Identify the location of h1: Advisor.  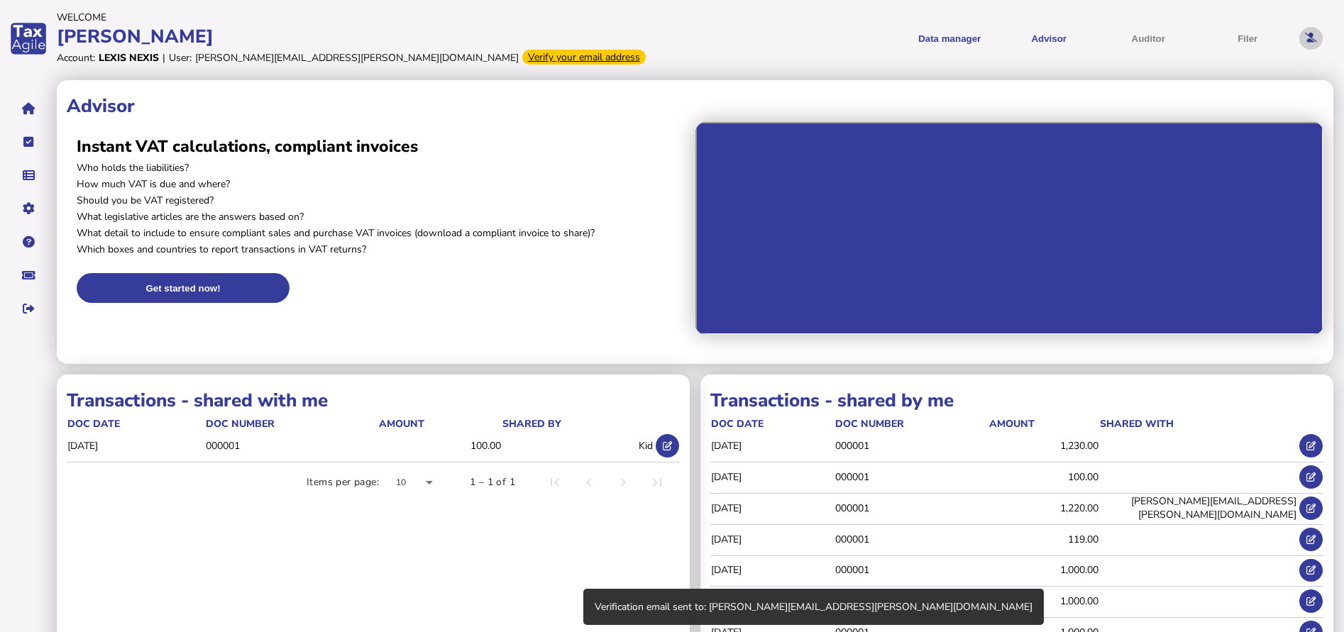
(695, 106).